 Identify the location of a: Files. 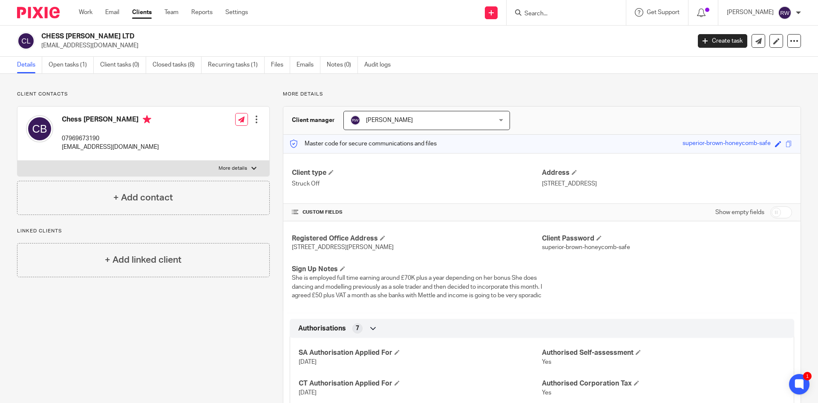
(280, 65).